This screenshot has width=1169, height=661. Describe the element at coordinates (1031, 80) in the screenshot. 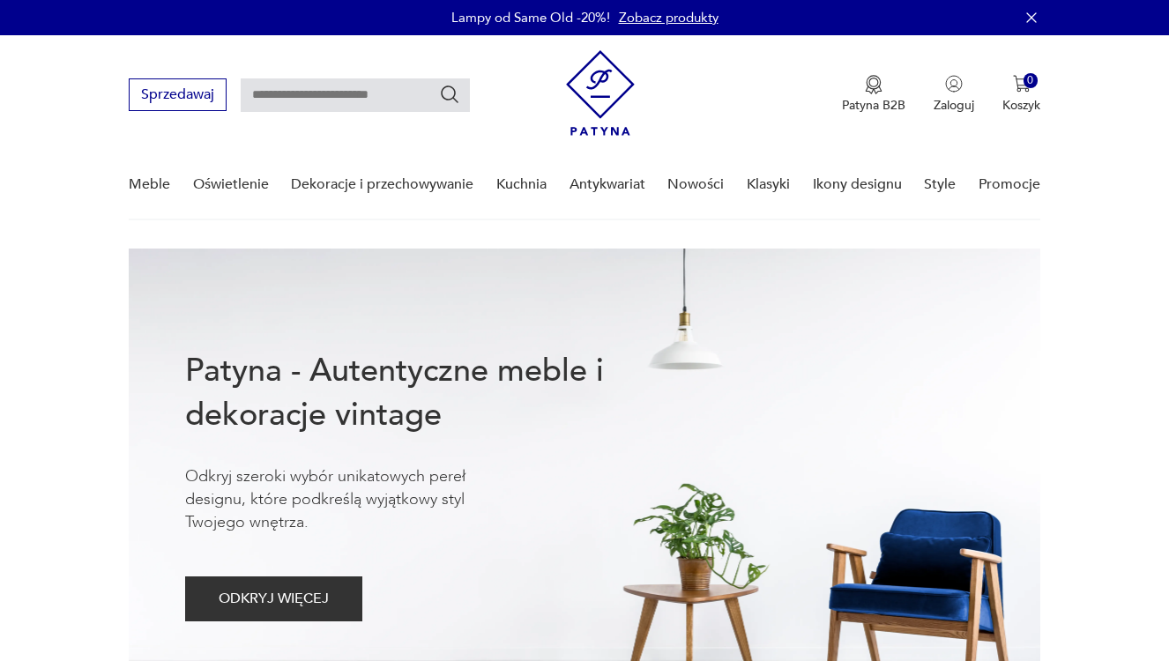

I see `div: 0` at that location.